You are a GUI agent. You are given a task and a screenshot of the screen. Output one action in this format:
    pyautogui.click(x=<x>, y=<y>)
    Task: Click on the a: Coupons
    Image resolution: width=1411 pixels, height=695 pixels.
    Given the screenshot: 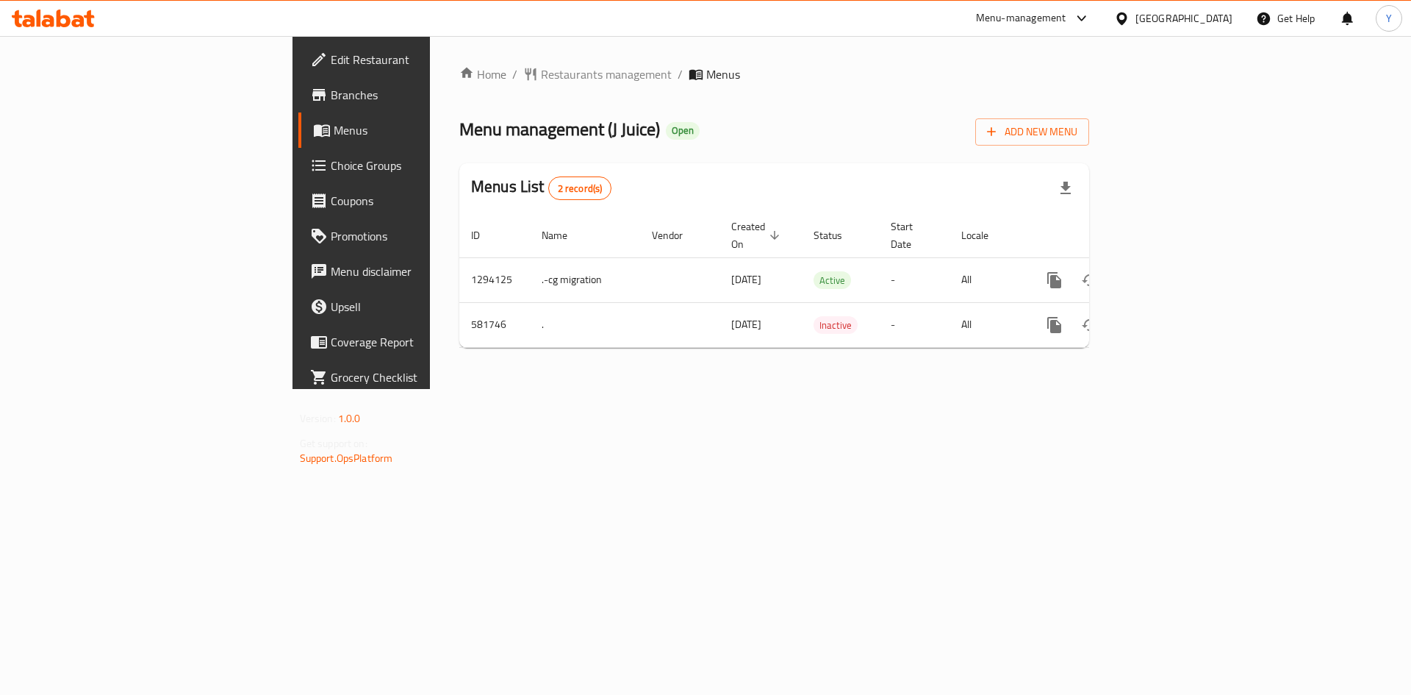 What is the action you would take?
    pyautogui.click(x=413, y=201)
    